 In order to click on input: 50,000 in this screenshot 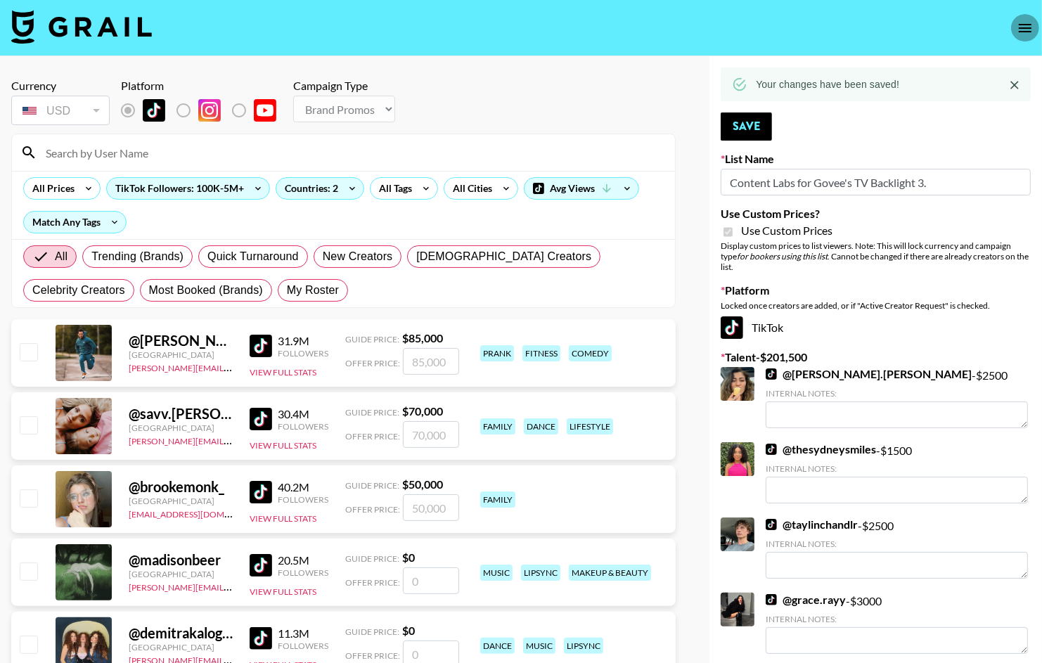, I will do `click(431, 508)`.